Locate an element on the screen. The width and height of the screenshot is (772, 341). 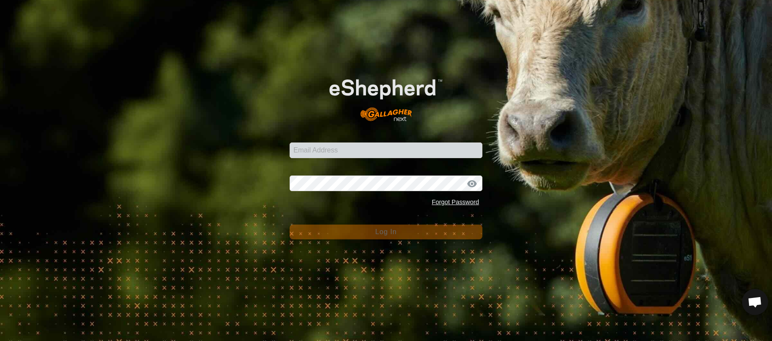
input: Email Address is located at coordinates (386, 150).